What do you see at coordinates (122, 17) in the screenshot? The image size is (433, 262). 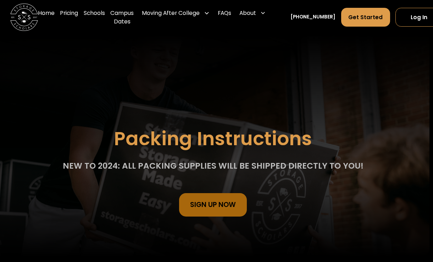 I see `a: Campus Dates` at bounding box center [122, 17].